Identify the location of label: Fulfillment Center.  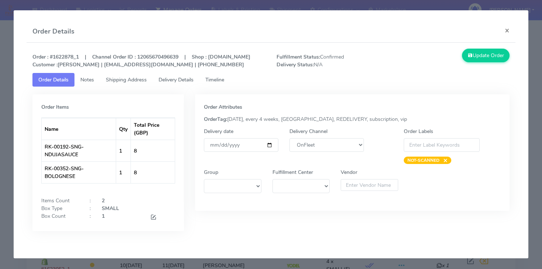
(293, 172).